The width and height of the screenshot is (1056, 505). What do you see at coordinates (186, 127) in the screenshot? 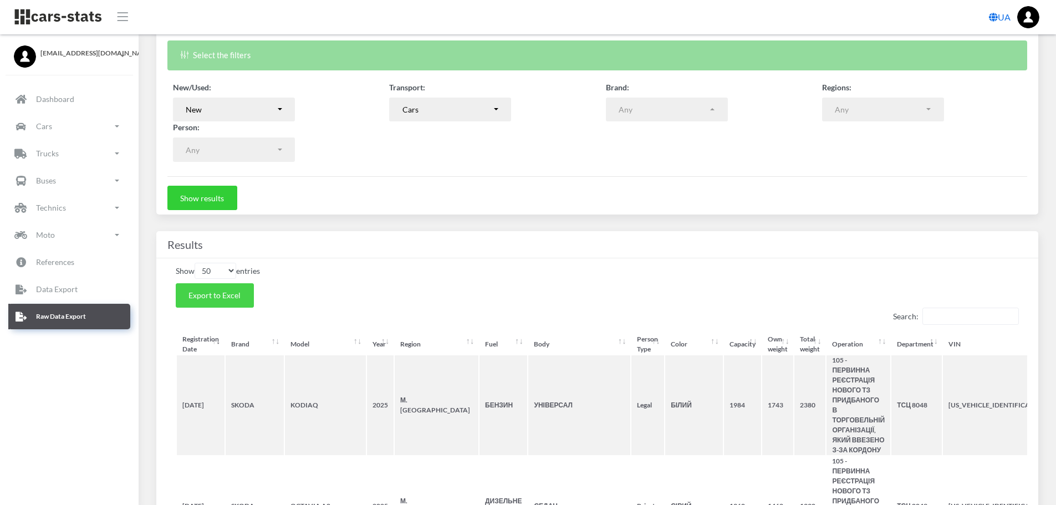
I see `label: Person:` at bounding box center [186, 127].